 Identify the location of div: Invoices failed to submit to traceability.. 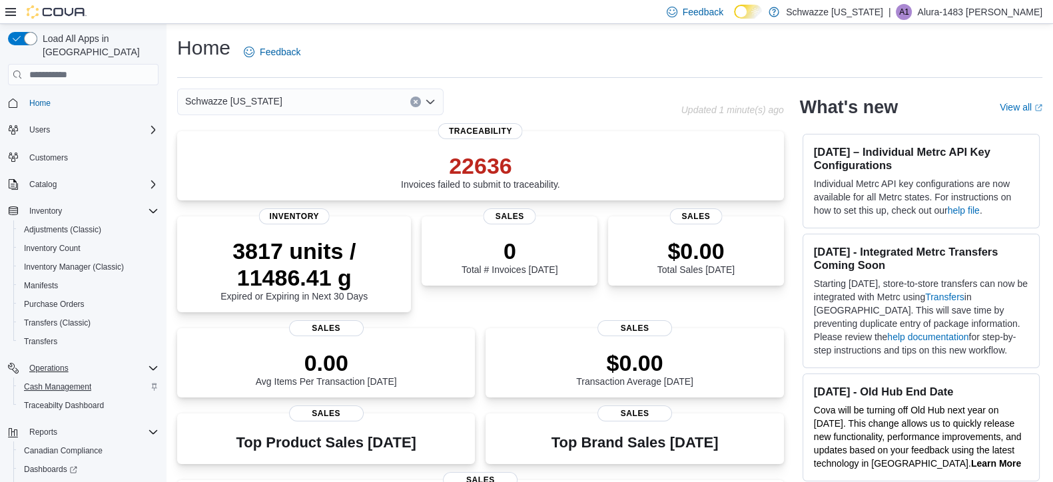
(480, 171).